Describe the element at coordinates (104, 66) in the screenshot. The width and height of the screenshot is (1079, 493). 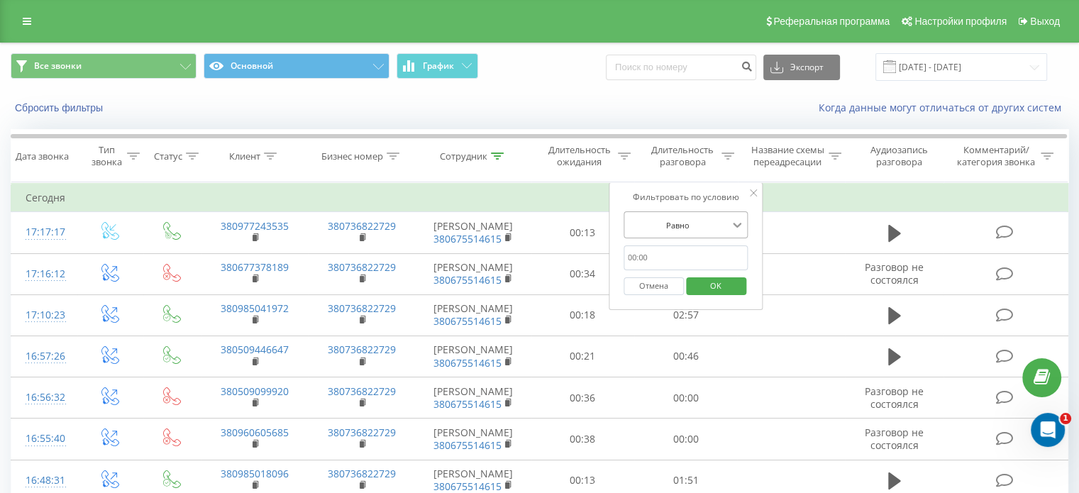
I see `button: Все звонки` at that location.